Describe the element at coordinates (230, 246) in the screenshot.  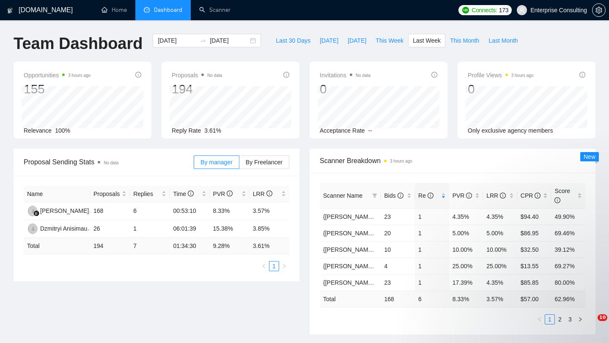
I see `td: 9.28 %` at that location.